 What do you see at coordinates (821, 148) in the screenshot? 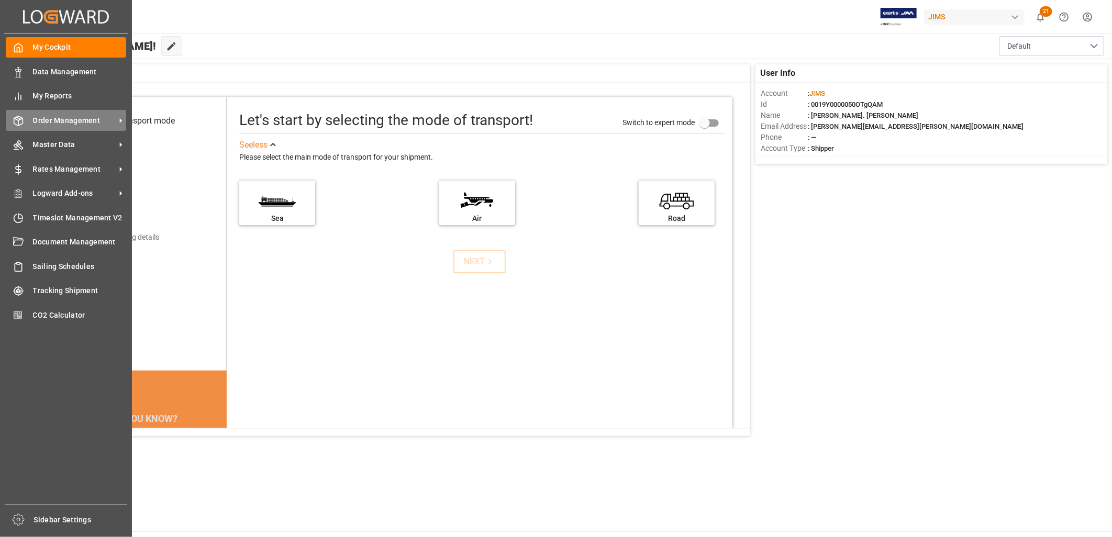
I see `span: : Shipper` at bounding box center [821, 148].